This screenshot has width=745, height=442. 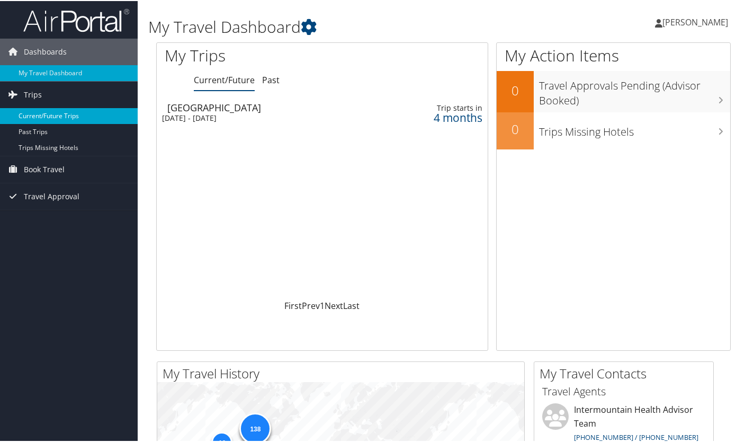 I want to click on a: Prev, so click(x=311, y=305).